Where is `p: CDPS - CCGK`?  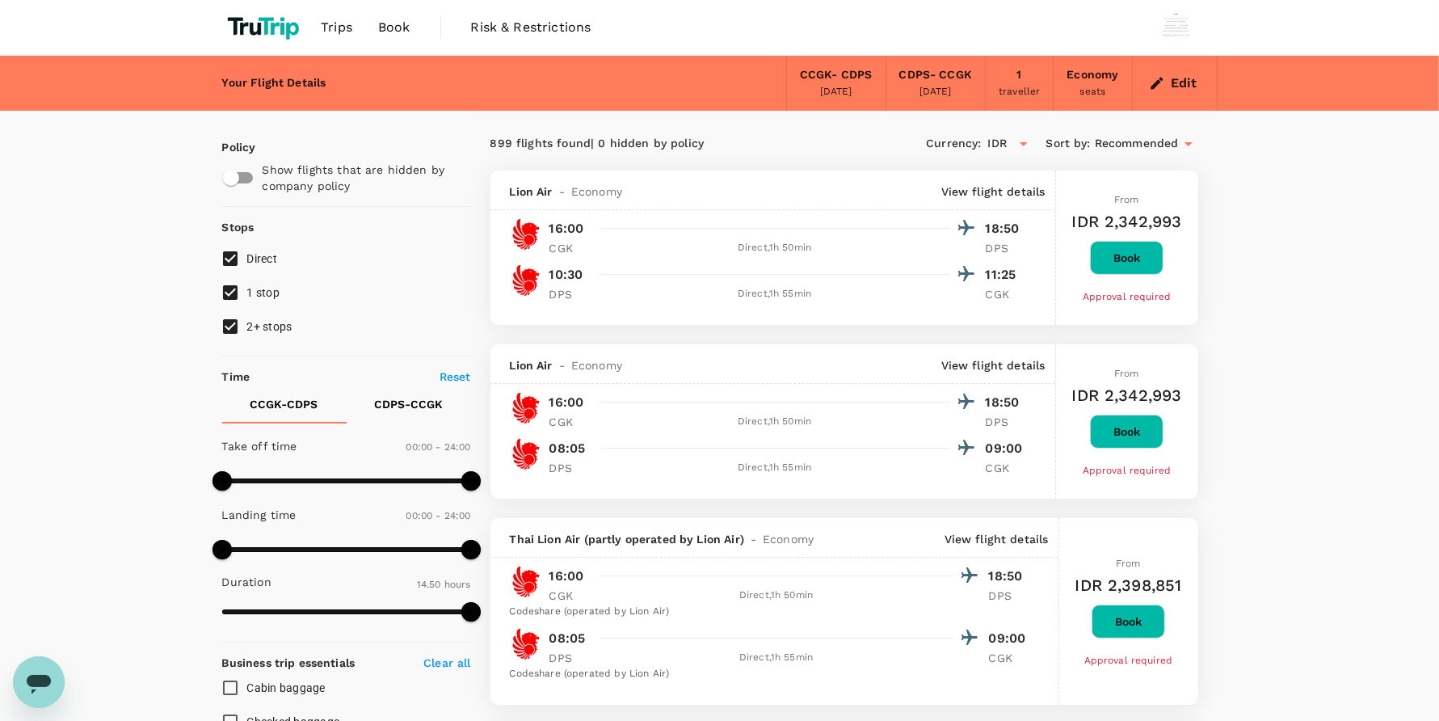
p: CDPS - CCGK is located at coordinates (408, 404).